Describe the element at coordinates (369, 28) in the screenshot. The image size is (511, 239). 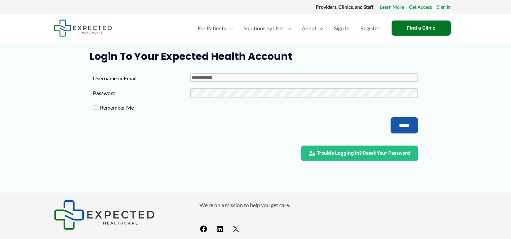
I see `a: Register` at that location.